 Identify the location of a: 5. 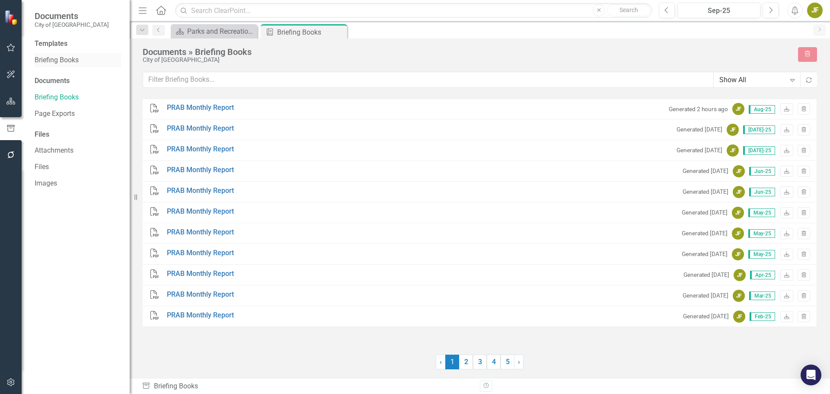
(507, 362).